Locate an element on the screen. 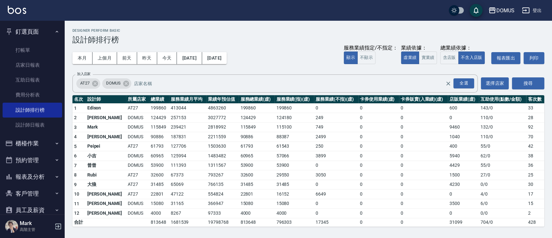 The height and width of the screenshot is (238, 552). th: 卡券販賣(入業績)(虛) is located at coordinates (424, 99).